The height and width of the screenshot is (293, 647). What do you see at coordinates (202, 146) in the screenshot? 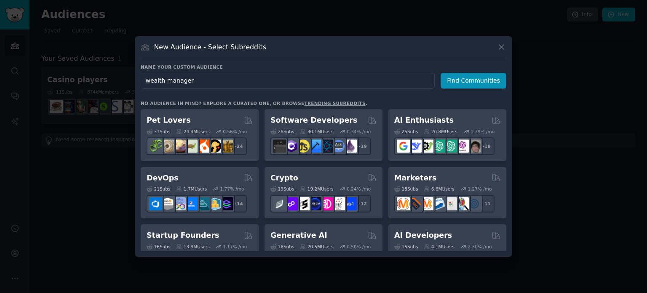
I see `img: cockatiel` at bounding box center [202, 146].